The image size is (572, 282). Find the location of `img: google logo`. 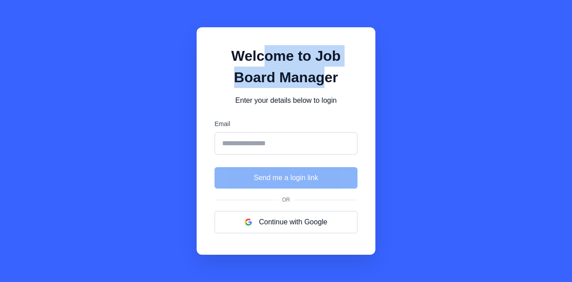

img: google logo is located at coordinates (249, 222).